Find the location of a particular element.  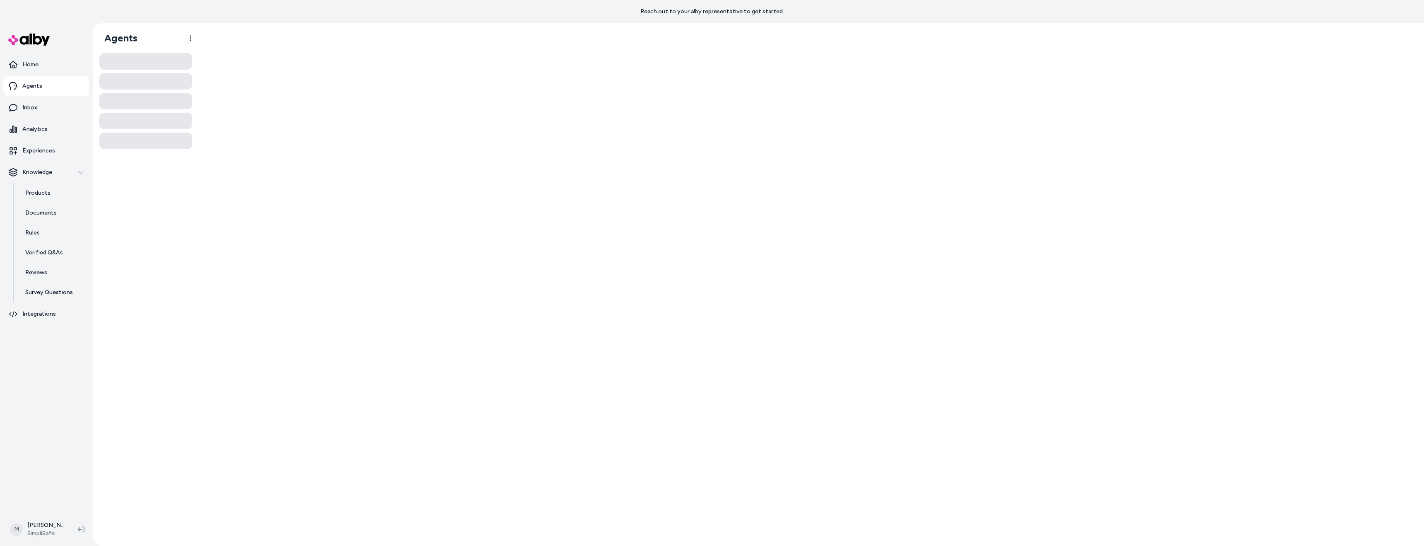

a: Survey Questions is located at coordinates (53, 292).